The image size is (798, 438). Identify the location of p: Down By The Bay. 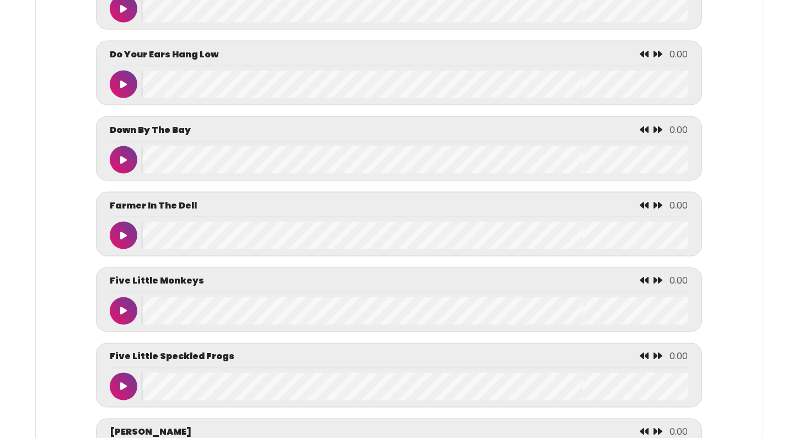
(150, 130).